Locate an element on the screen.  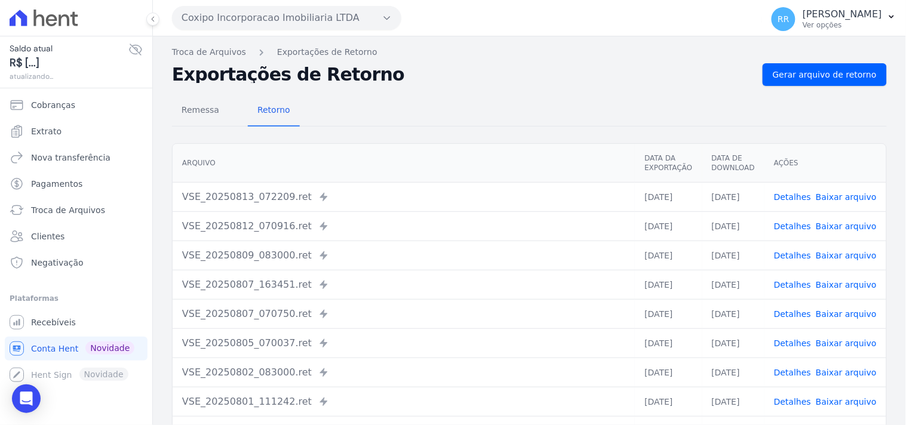
a: Nova transferência is located at coordinates (76, 158).